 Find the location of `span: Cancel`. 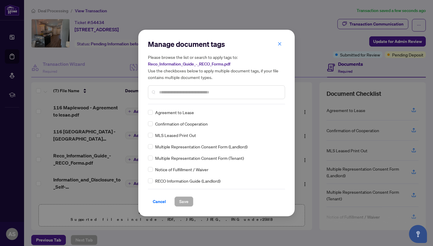

span: Cancel is located at coordinates (159, 202).